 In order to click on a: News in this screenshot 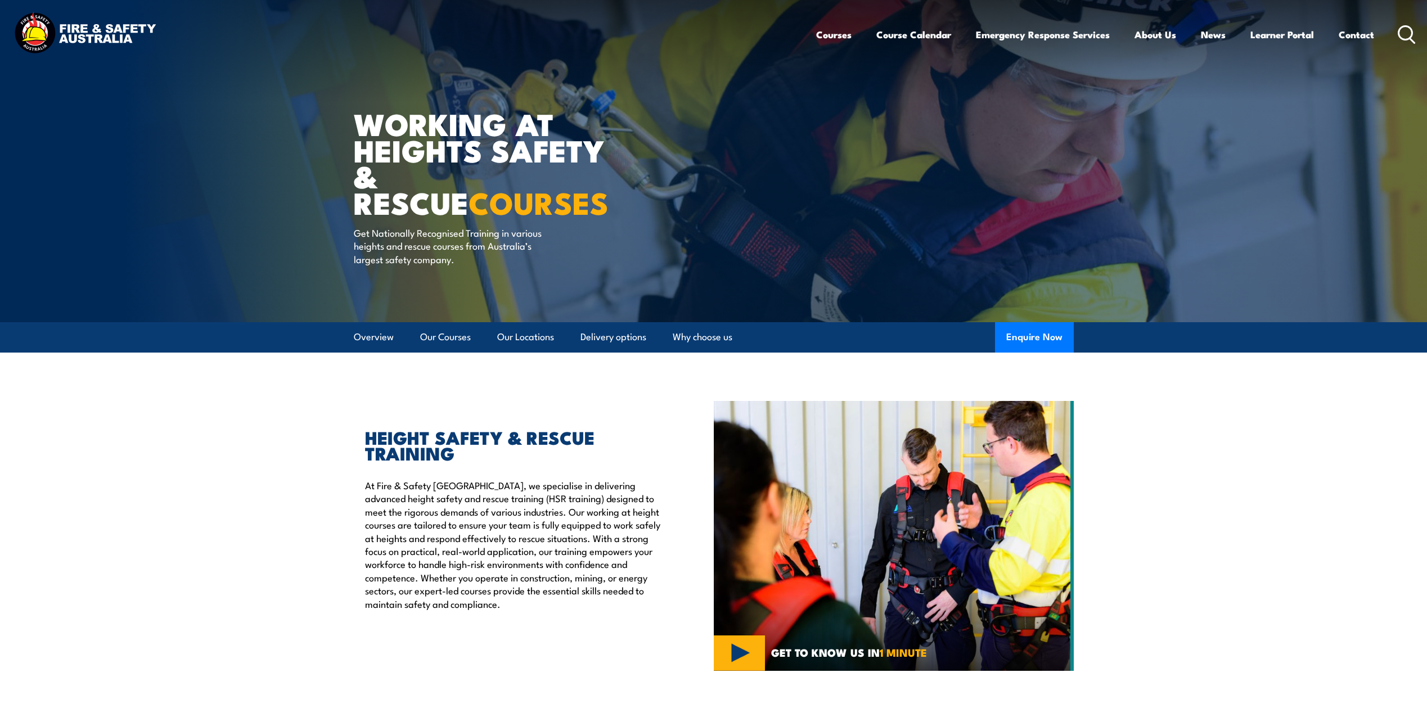, I will do `click(1213, 34)`.